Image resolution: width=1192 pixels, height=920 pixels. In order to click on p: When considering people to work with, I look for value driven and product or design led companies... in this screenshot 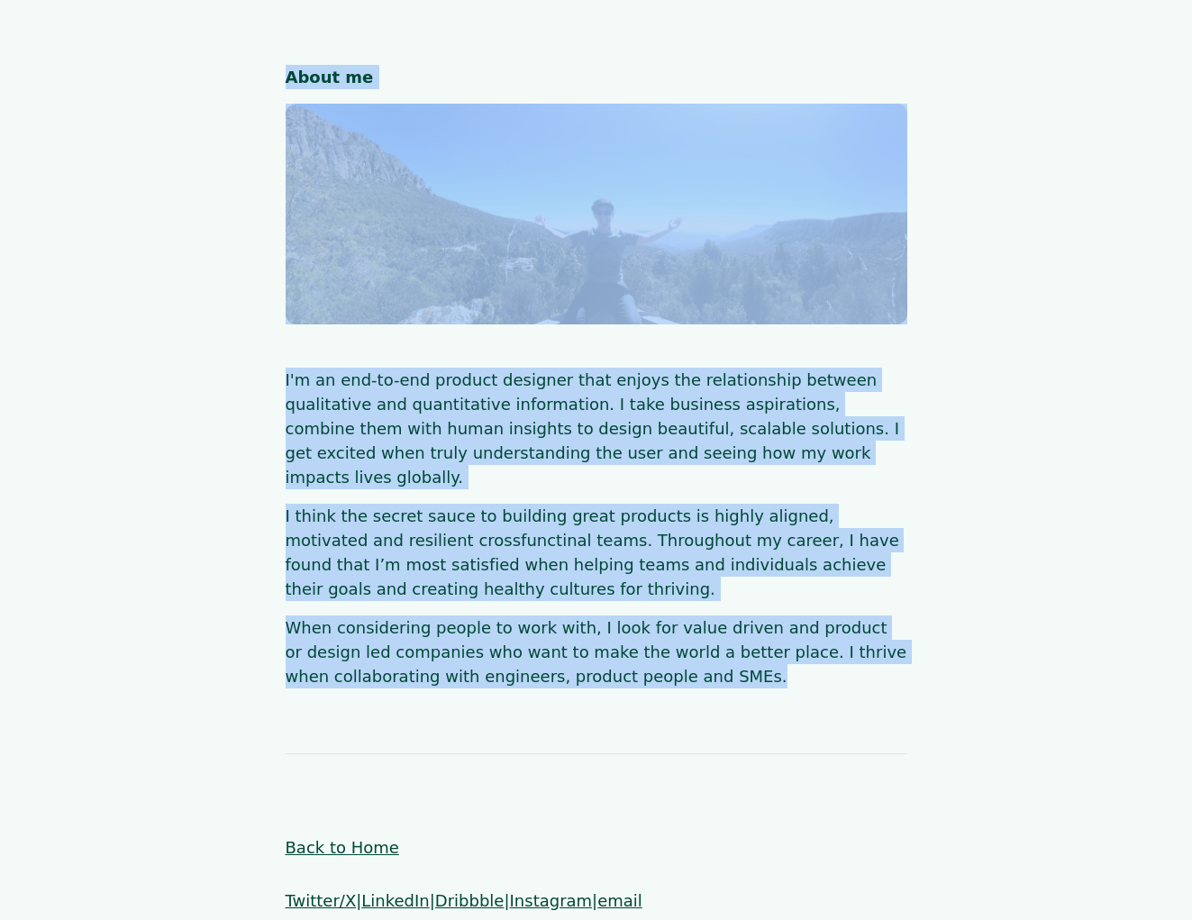, I will do `click(597, 652)`.